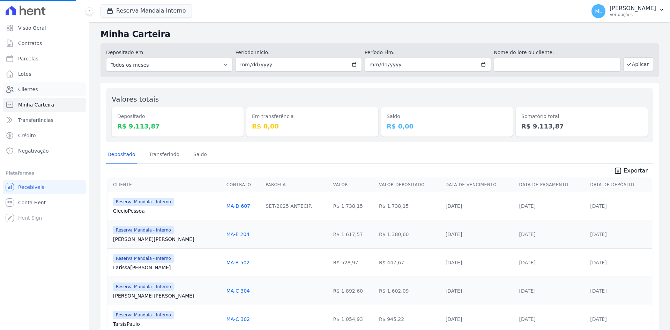  I want to click on dt: Em transferência, so click(313, 116).